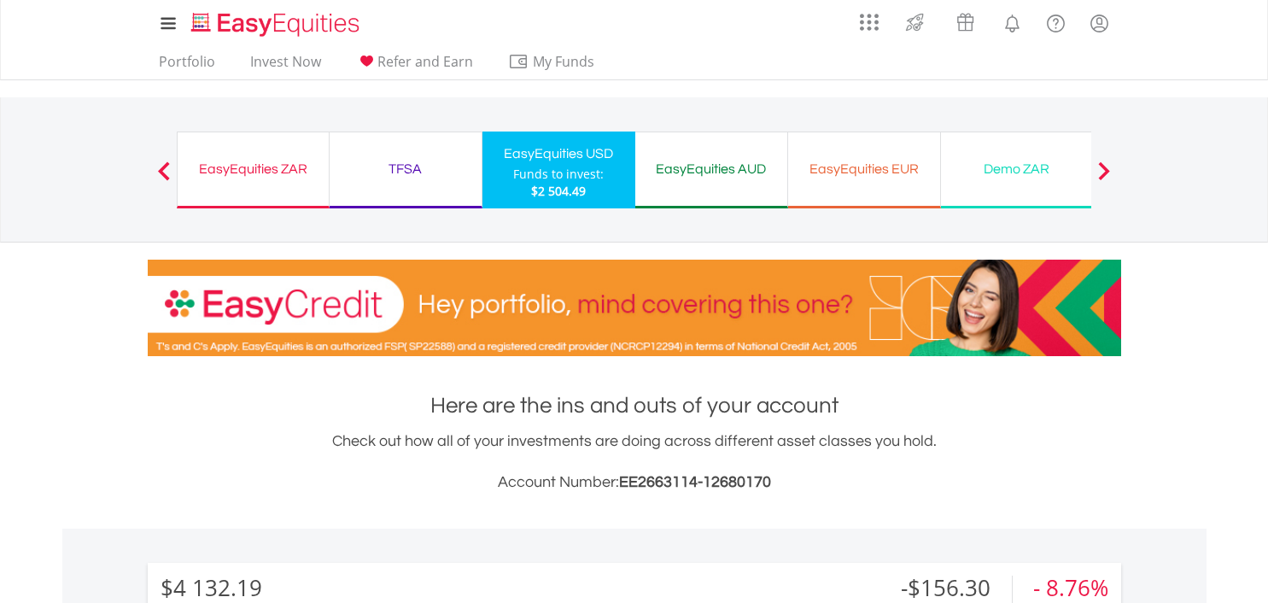 The height and width of the screenshot is (603, 1268). What do you see at coordinates (253, 169) in the screenshot?
I see `div: EasyEquities ZAR` at bounding box center [253, 169].